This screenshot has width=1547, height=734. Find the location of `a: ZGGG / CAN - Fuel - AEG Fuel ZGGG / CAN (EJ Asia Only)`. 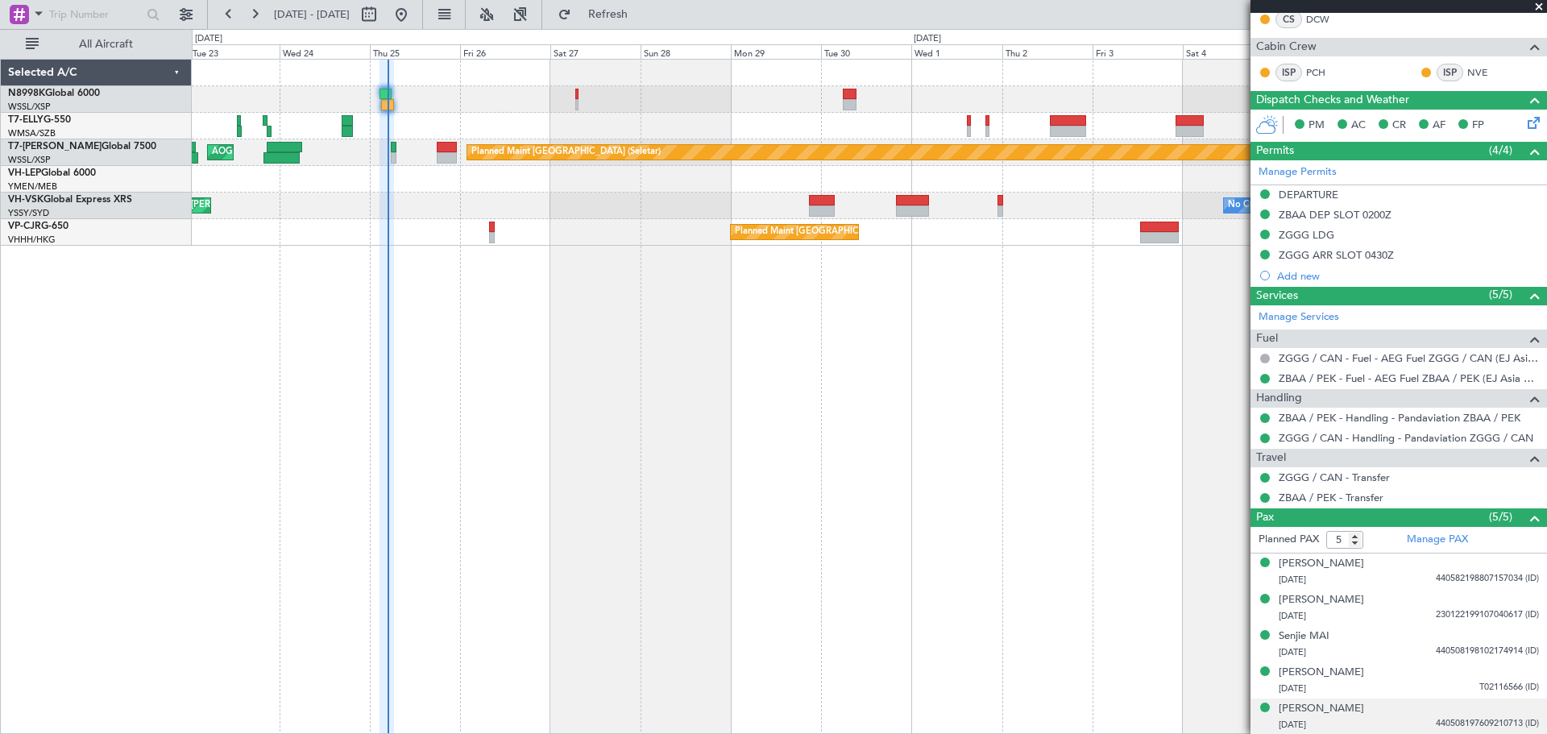

a: ZGGG / CAN - Fuel - AEG Fuel ZGGG / CAN (EJ Asia Only) is located at coordinates (1409, 358).